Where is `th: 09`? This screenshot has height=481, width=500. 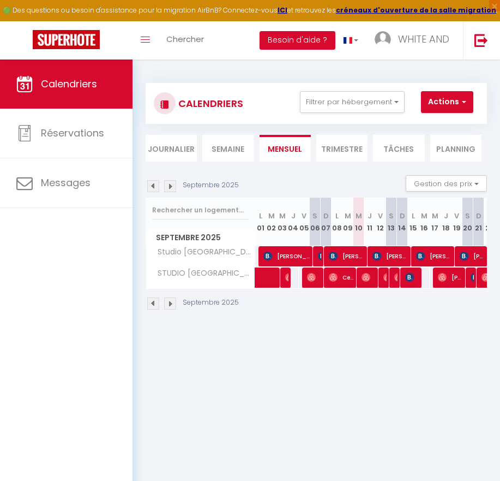 th: 09 is located at coordinates (348, 221).